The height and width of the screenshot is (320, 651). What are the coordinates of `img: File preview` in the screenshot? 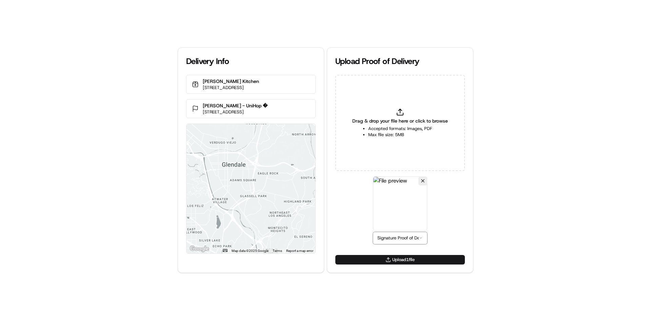 It's located at (400, 204).